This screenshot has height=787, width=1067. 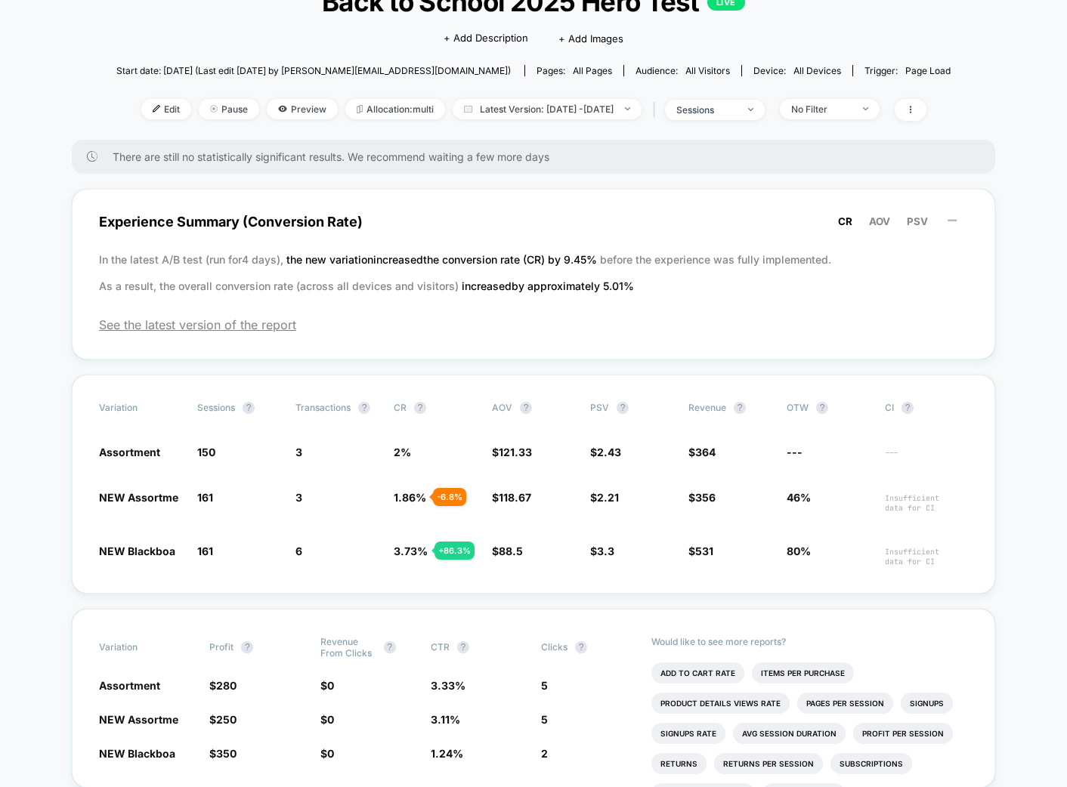 I want to click on span: 2.43, so click(x=609, y=452).